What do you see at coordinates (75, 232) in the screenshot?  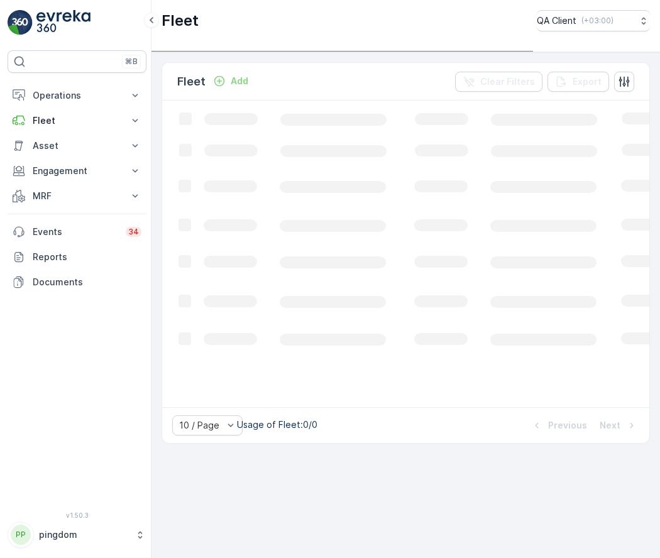 I see `p: Events` at bounding box center [75, 232].